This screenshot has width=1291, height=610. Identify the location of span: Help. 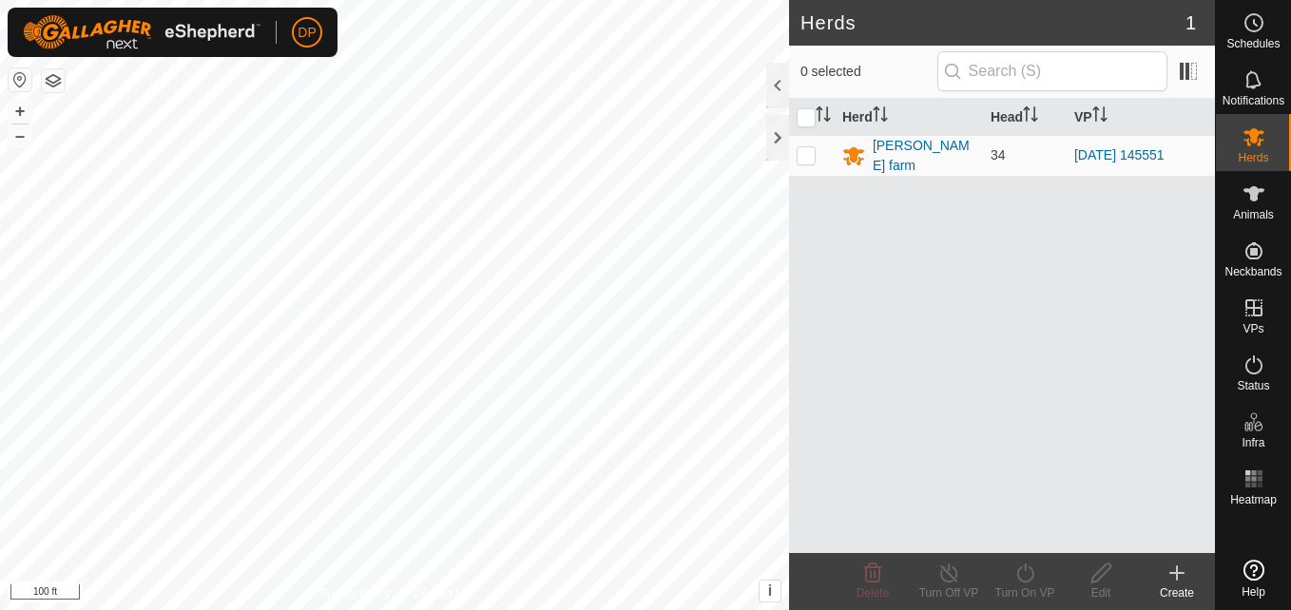
(1253, 592).